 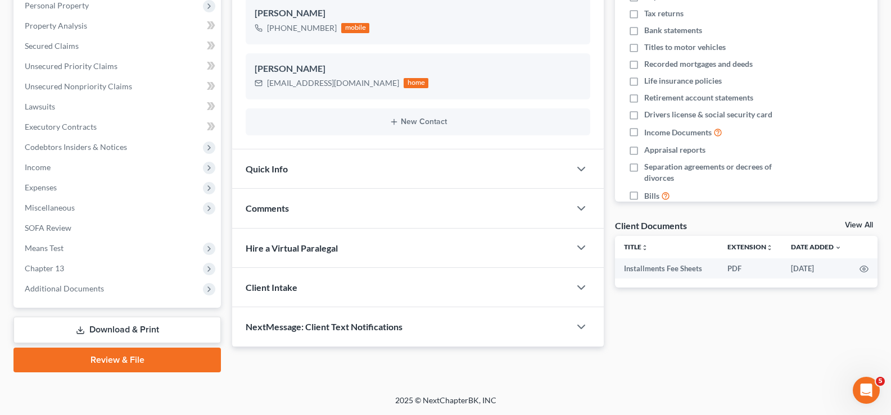 I want to click on span: Bank statements, so click(x=673, y=30).